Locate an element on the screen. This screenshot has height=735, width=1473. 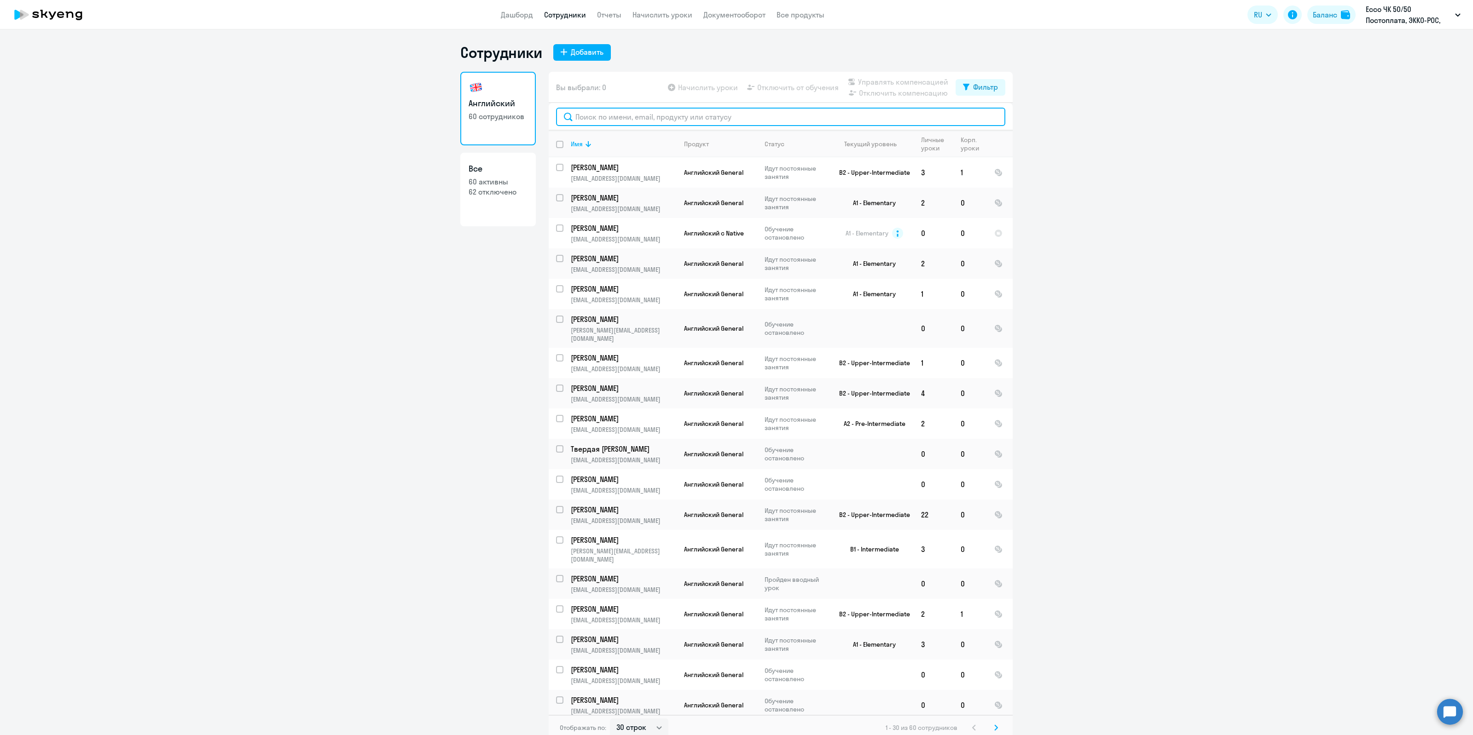
td: 4 is located at coordinates (933, 394).